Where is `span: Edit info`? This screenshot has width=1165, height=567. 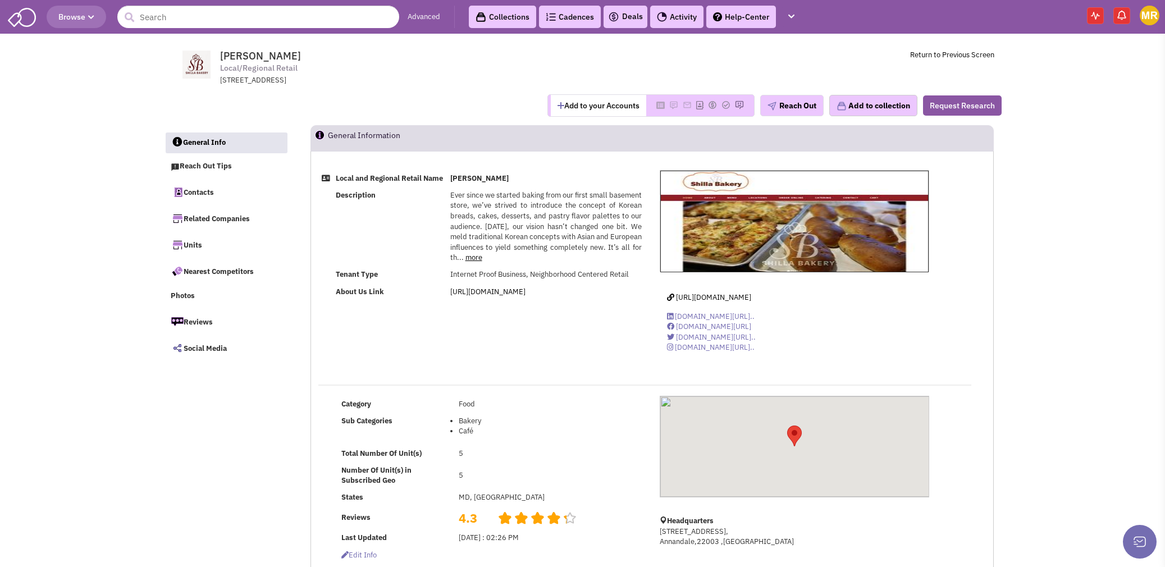 span: Edit info is located at coordinates (359, 555).